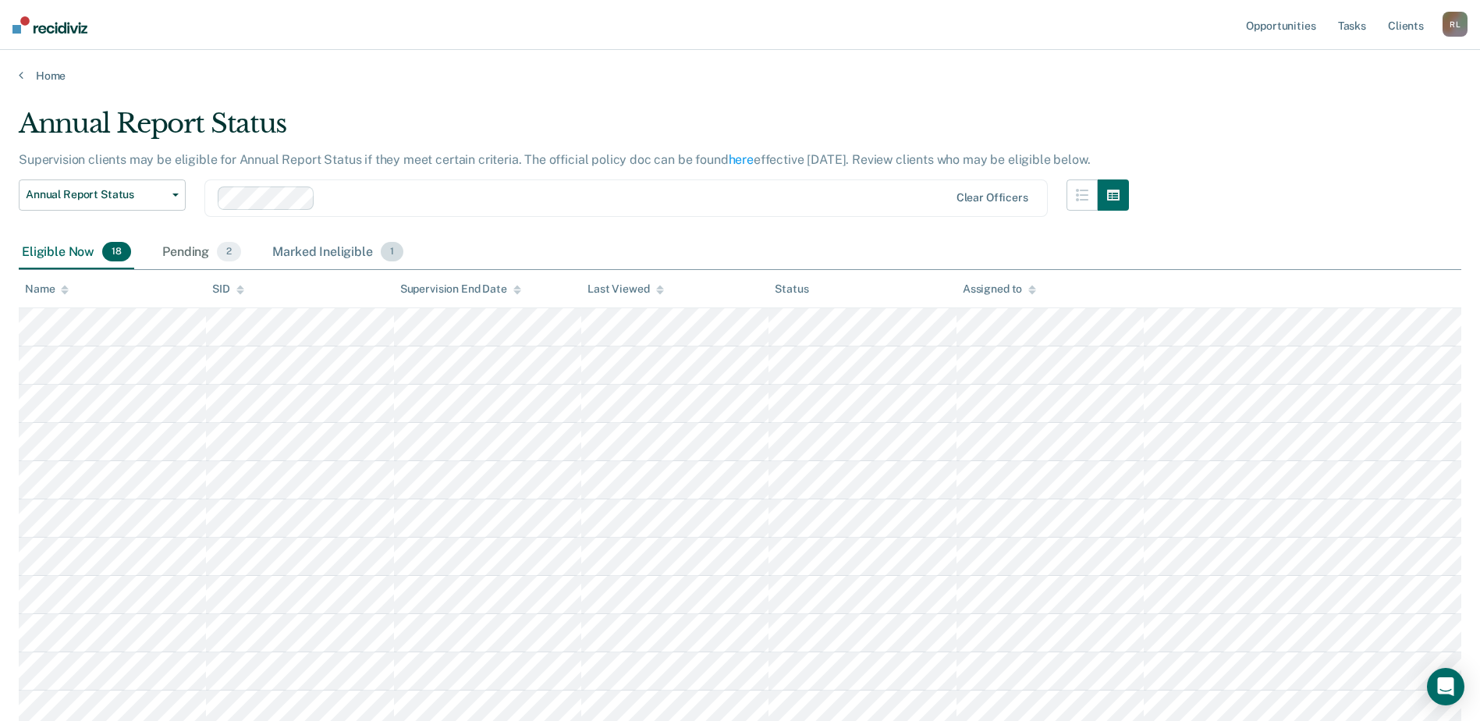 The height and width of the screenshot is (721, 1480). Describe the element at coordinates (791, 289) in the screenshot. I see `div: Status` at that location.